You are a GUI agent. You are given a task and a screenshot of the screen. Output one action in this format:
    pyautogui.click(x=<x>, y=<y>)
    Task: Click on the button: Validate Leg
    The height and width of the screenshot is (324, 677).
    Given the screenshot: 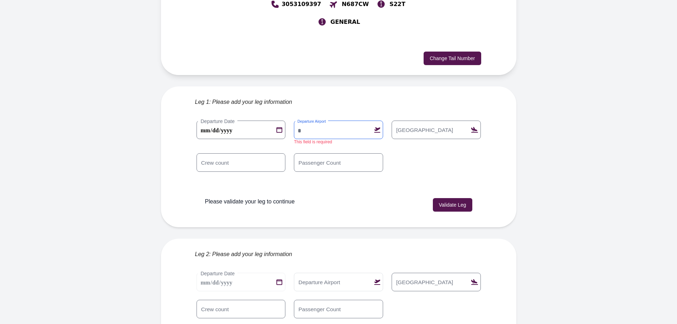 What is the action you would take?
    pyautogui.click(x=452, y=205)
    